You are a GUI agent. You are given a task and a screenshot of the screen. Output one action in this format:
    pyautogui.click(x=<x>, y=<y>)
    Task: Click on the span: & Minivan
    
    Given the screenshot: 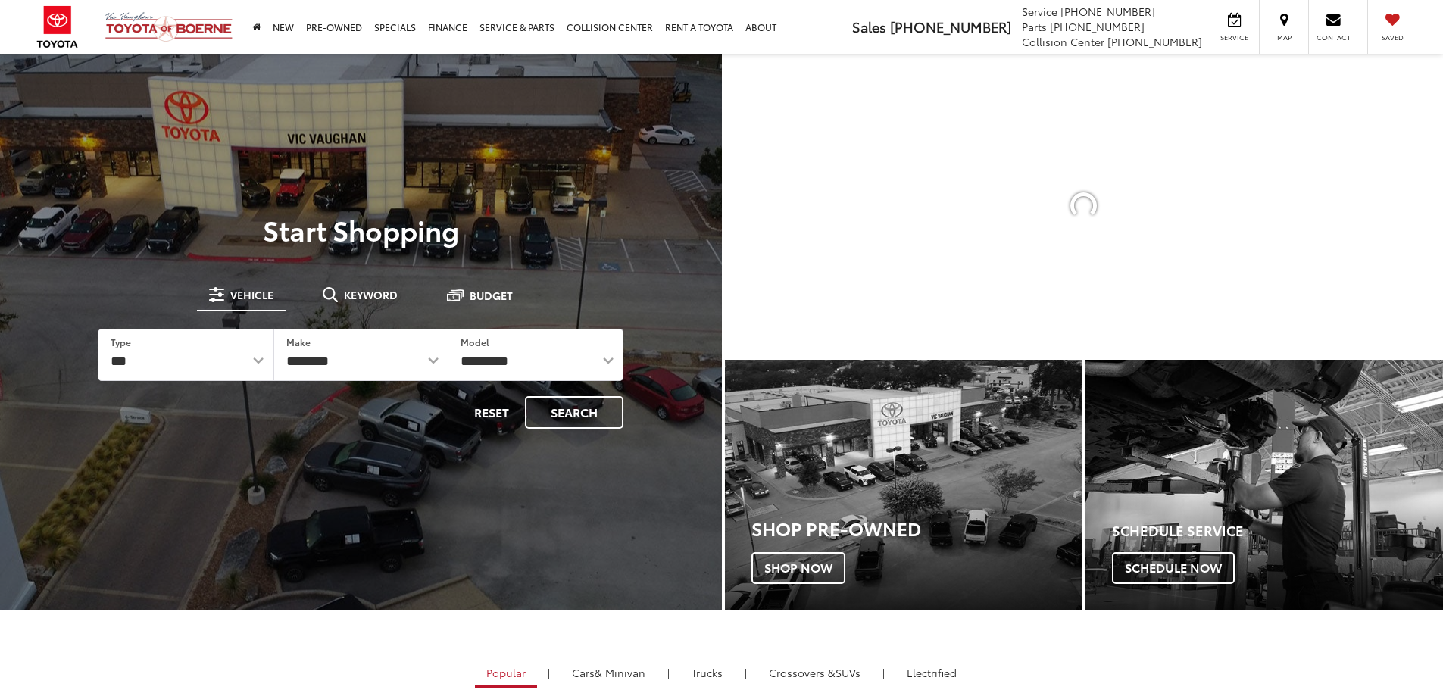 What is the action you would take?
    pyautogui.click(x=620, y=673)
    